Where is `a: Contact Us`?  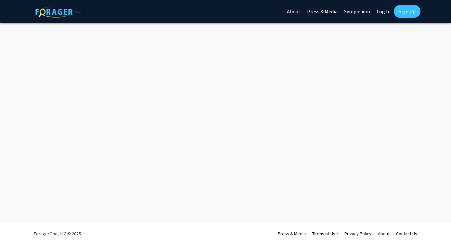 a: Contact Us is located at coordinates (407, 234).